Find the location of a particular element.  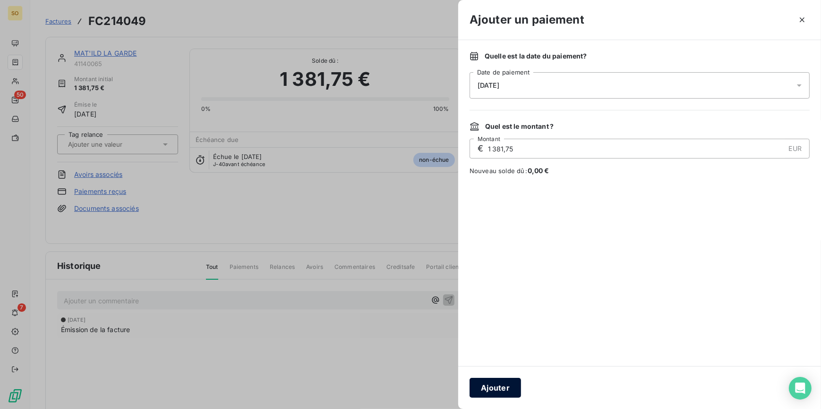

button: Ajouter is located at coordinates (495, 388).